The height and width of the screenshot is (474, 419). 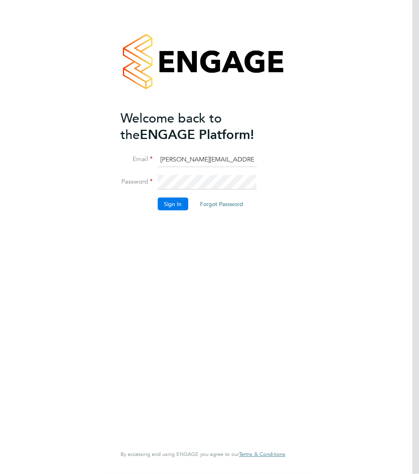 What do you see at coordinates (171, 127) in the screenshot?
I see `span: Welcome back to the` at bounding box center [171, 127].